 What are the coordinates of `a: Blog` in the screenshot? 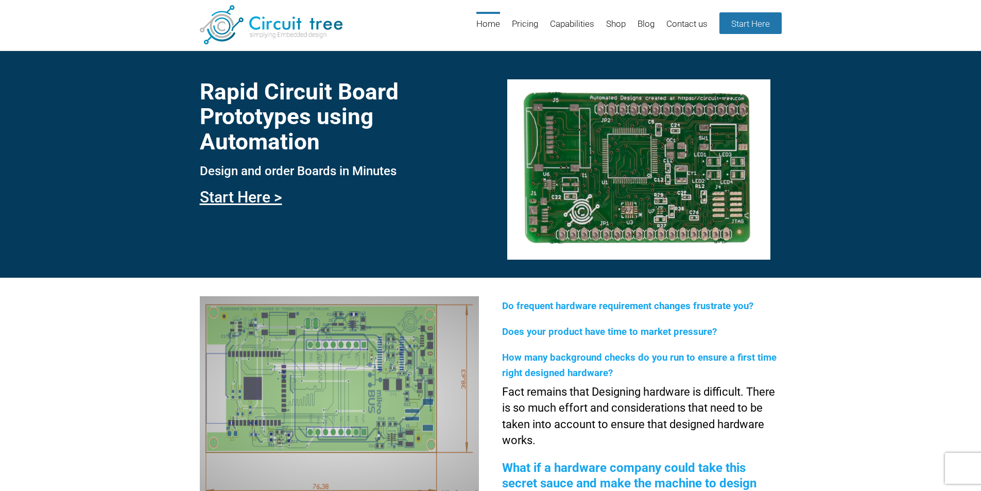 It's located at (646, 28).